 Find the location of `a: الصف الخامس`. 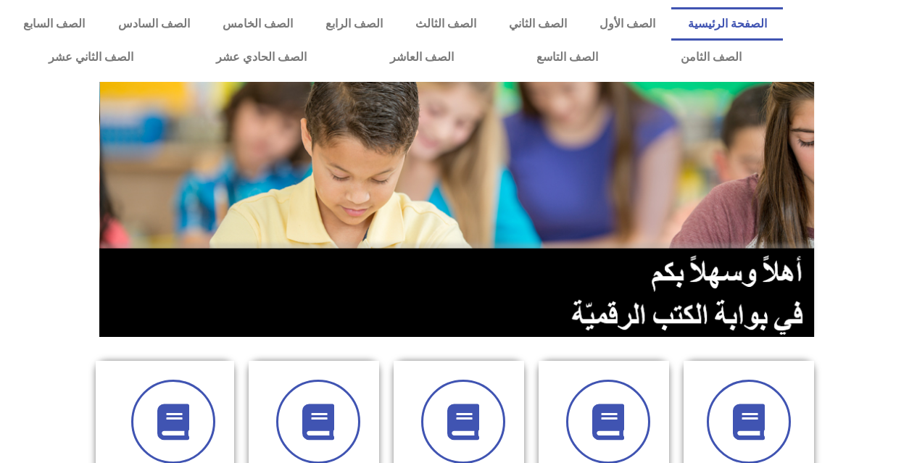

a: الصف الخامس is located at coordinates (257, 24).